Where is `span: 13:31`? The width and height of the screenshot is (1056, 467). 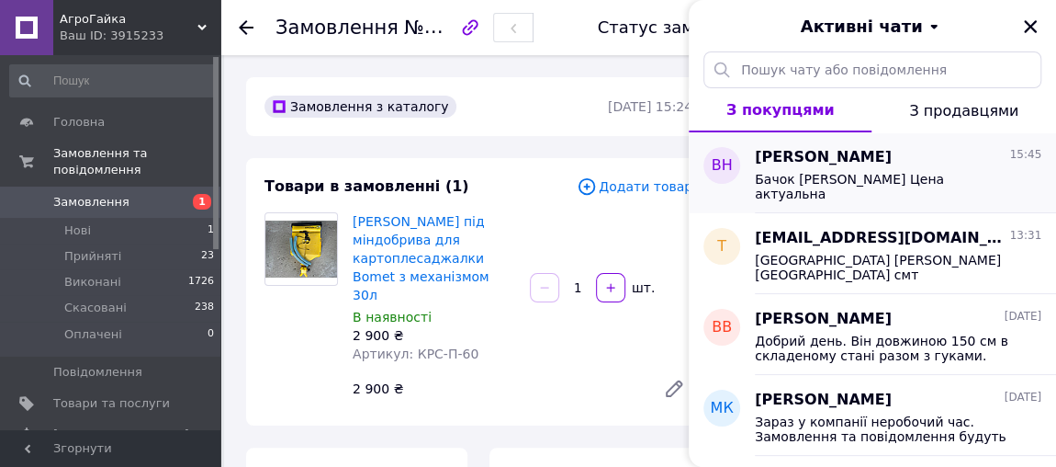
span: 13:31 is located at coordinates (1025, 235).